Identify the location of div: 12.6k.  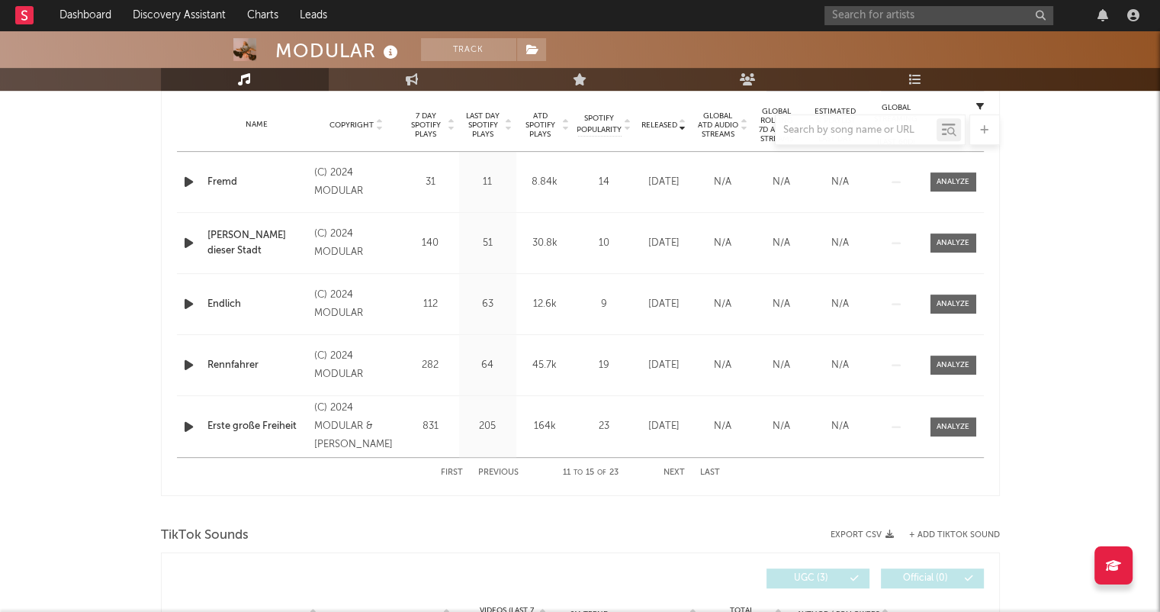
(545, 304).